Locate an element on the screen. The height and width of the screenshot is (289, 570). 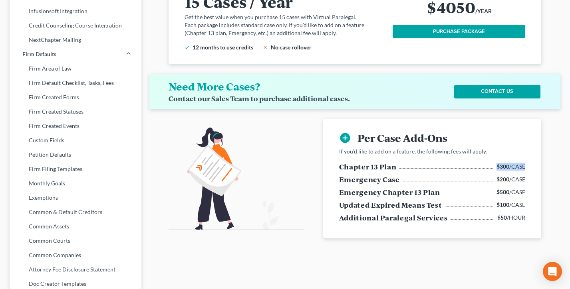
b: $50 is located at coordinates (502, 218).